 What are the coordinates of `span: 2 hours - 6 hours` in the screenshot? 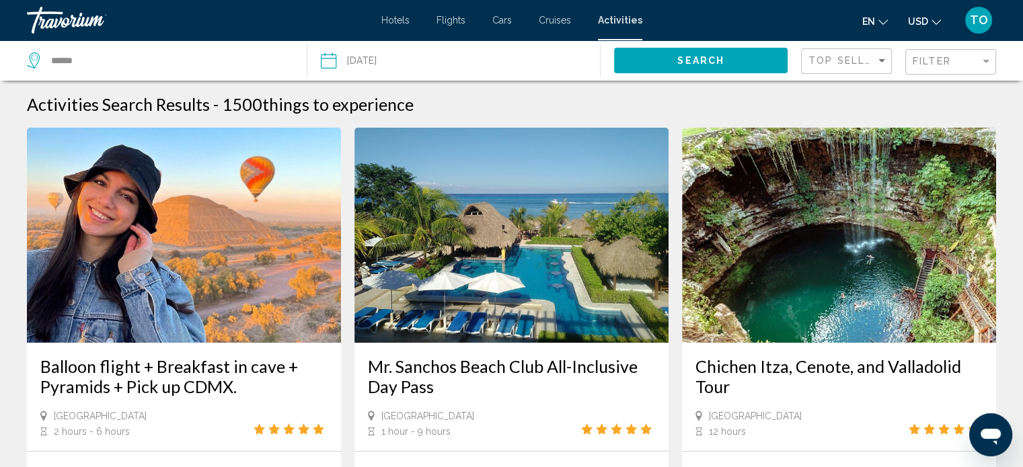 It's located at (91, 432).